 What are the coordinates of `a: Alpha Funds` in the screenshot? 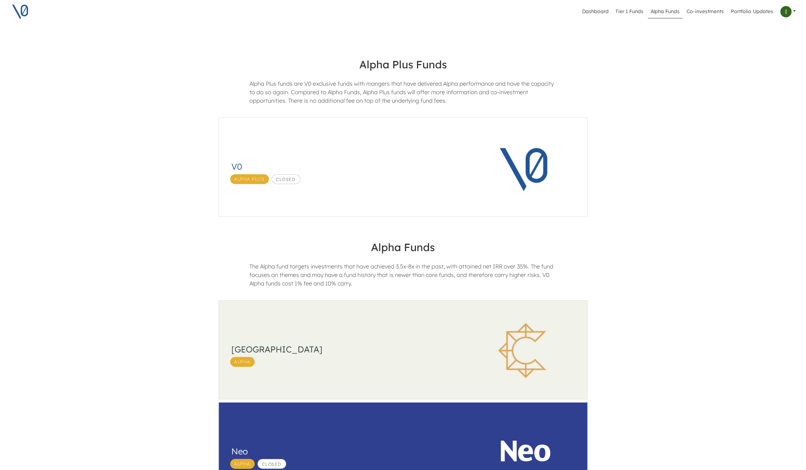 It's located at (665, 12).